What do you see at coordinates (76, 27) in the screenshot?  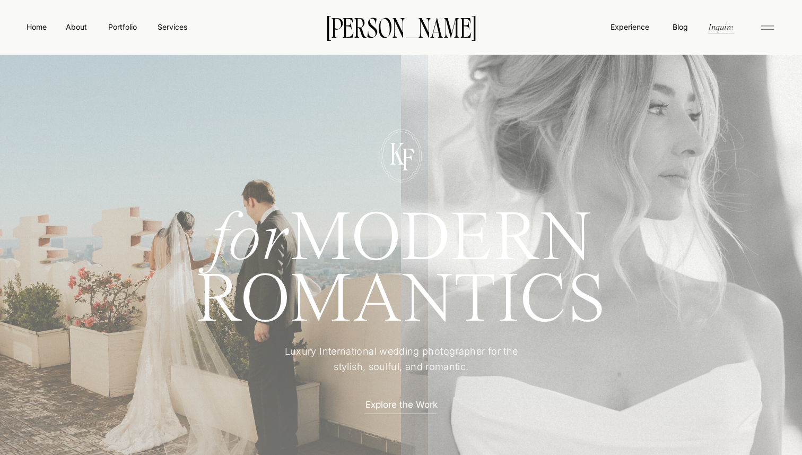 I see `a: About` at bounding box center [76, 27].